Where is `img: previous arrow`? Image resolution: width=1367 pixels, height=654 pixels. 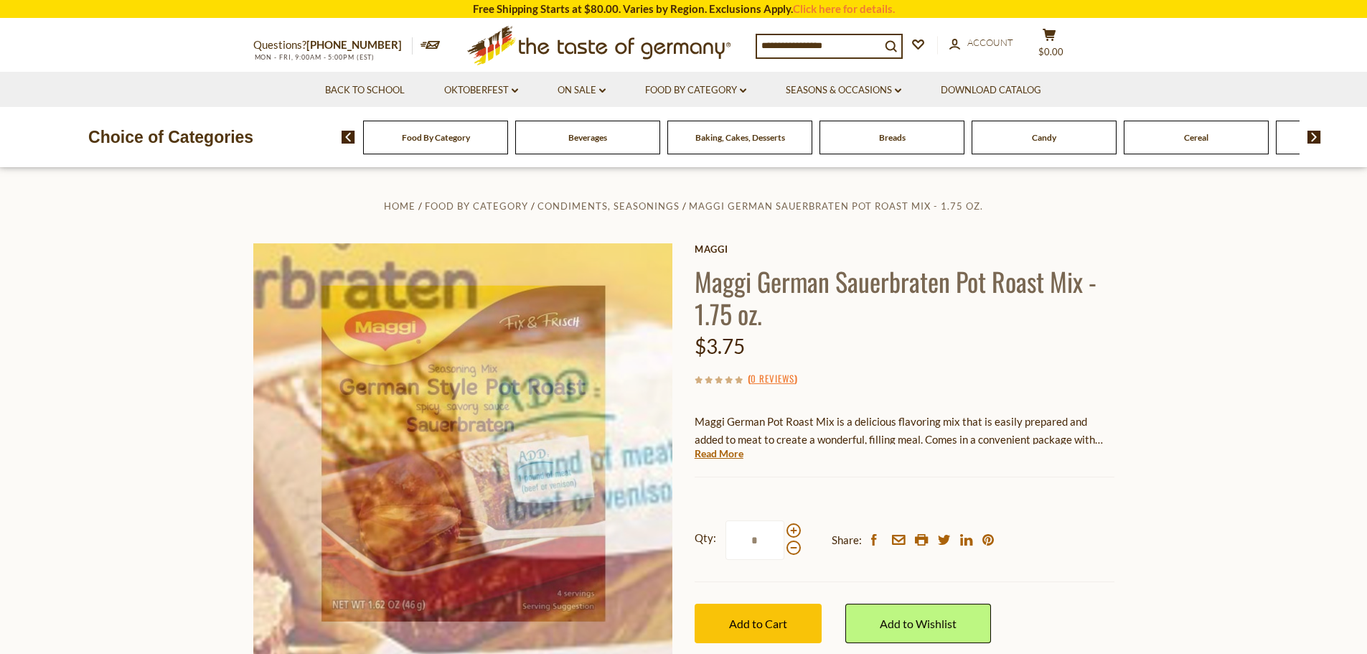
img: previous arrow is located at coordinates (348, 137).